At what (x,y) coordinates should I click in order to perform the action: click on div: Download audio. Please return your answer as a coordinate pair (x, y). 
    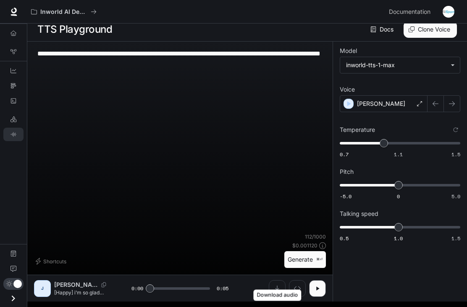
    Looking at the image, I should click on (278, 295).